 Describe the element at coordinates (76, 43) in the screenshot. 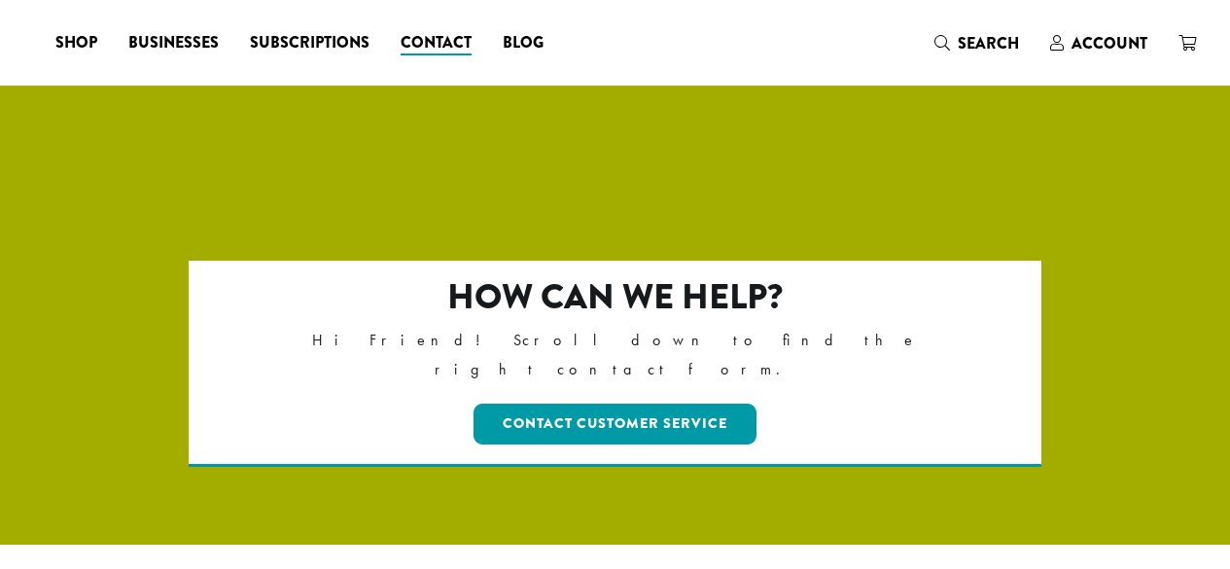

I see `a: Shop` at that location.